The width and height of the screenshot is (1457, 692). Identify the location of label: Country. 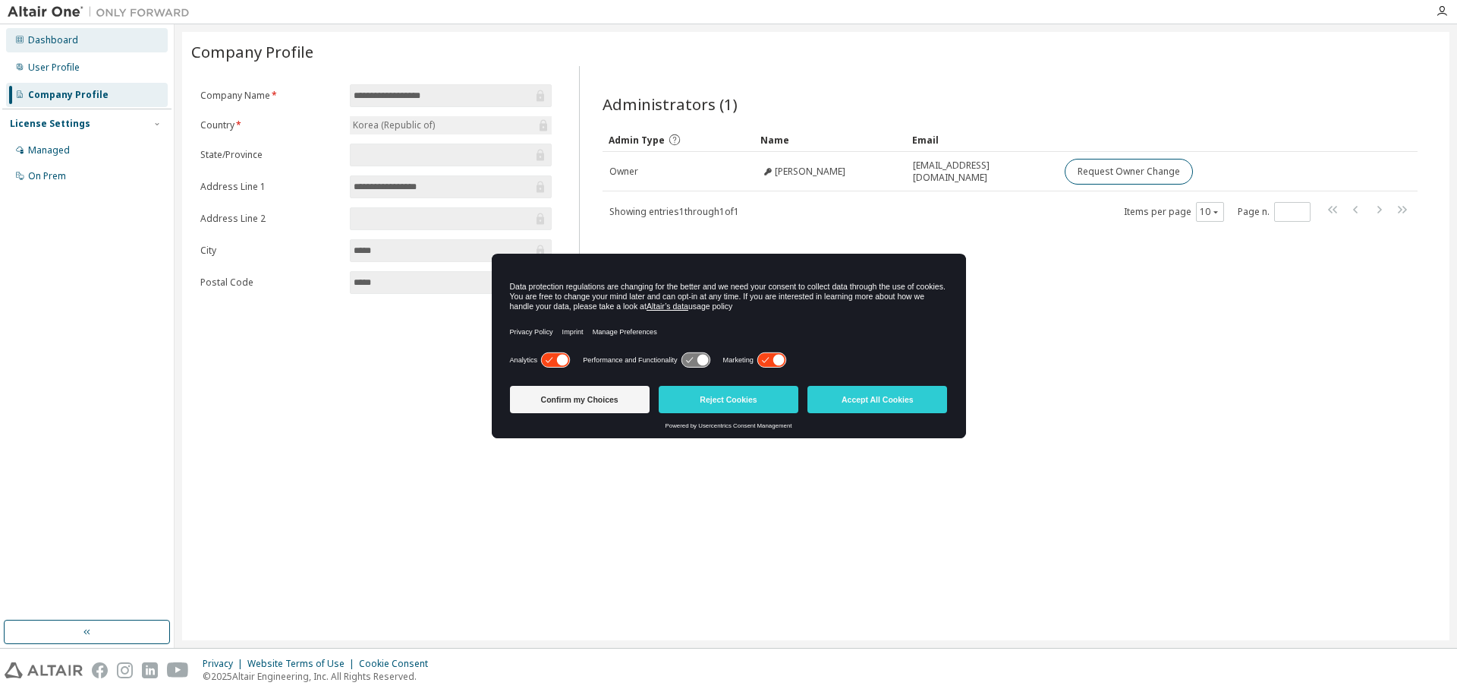
(270, 125).